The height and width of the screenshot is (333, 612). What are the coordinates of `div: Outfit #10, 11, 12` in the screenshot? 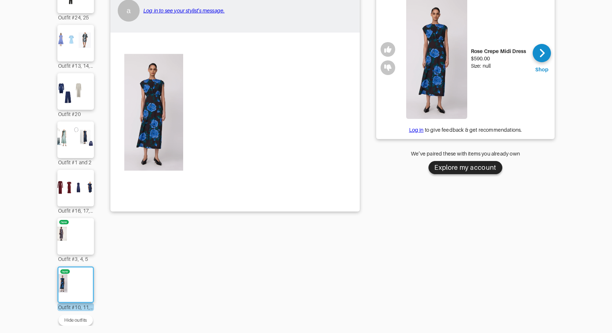 It's located at (76, 307).